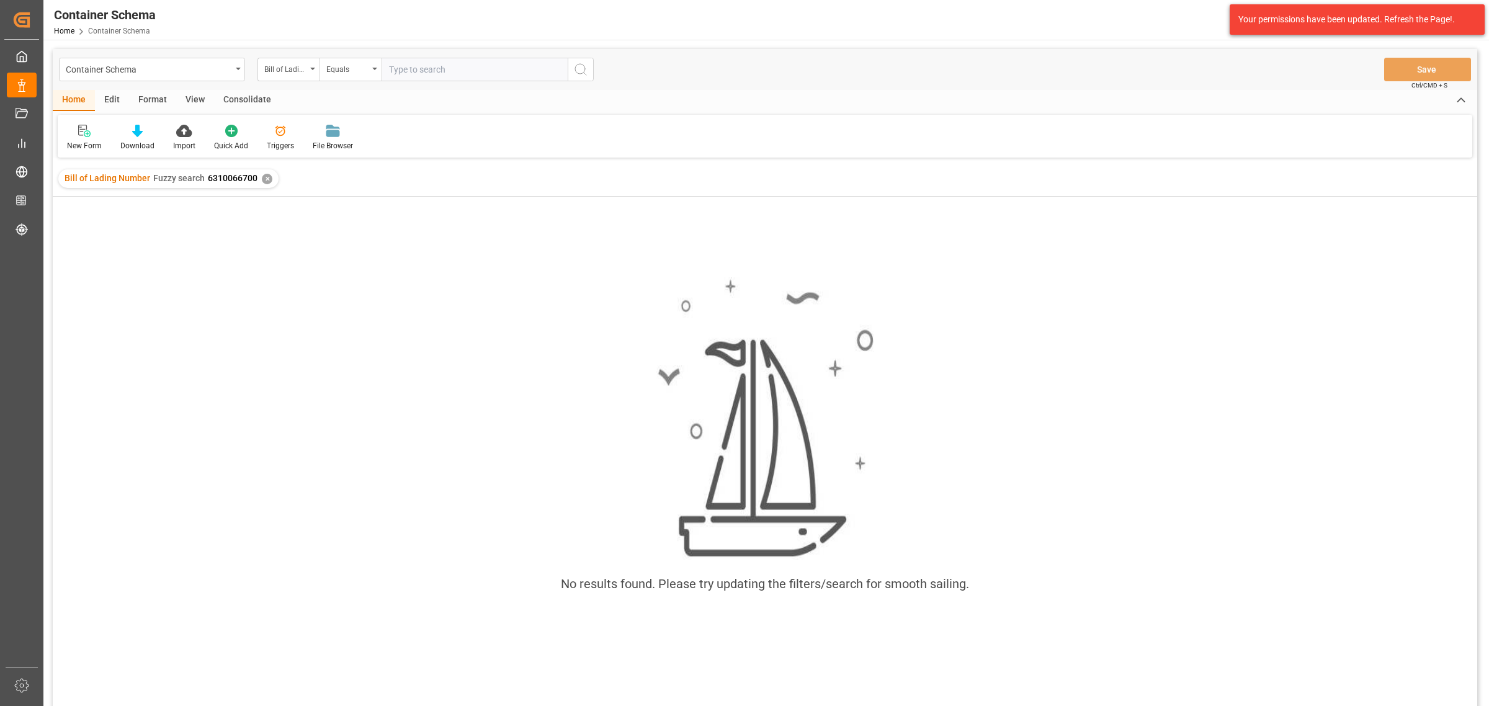 This screenshot has width=1489, height=706. I want to click on div: Equals, so click(347, 68).